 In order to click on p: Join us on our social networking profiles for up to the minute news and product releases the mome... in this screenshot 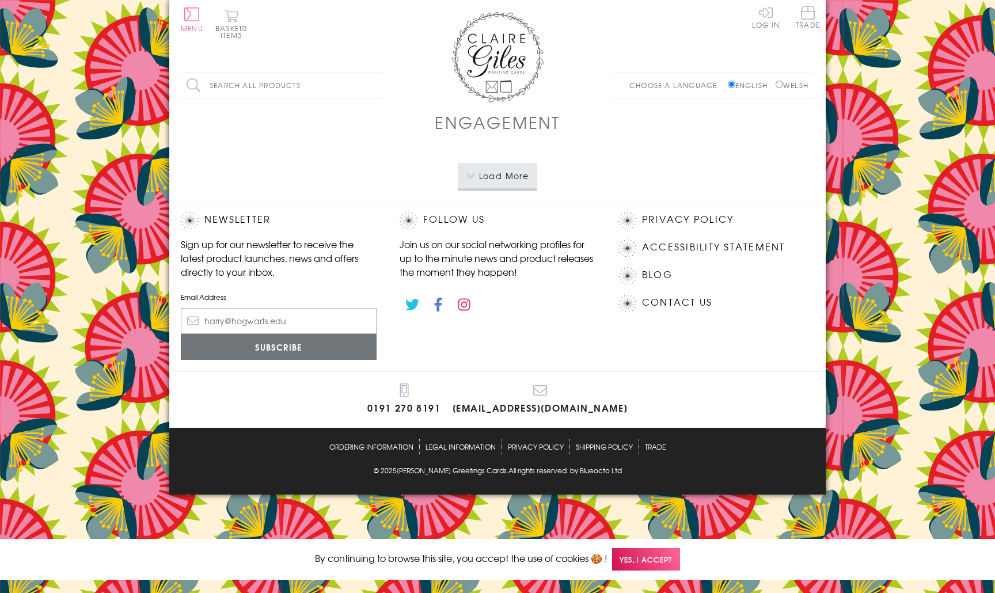, I will do `click(498, 258)`.